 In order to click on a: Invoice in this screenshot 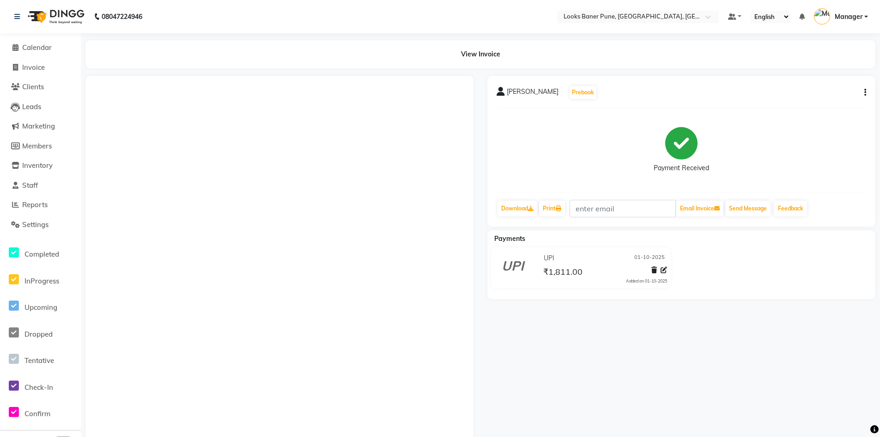, I will do `click(40, 67)`.